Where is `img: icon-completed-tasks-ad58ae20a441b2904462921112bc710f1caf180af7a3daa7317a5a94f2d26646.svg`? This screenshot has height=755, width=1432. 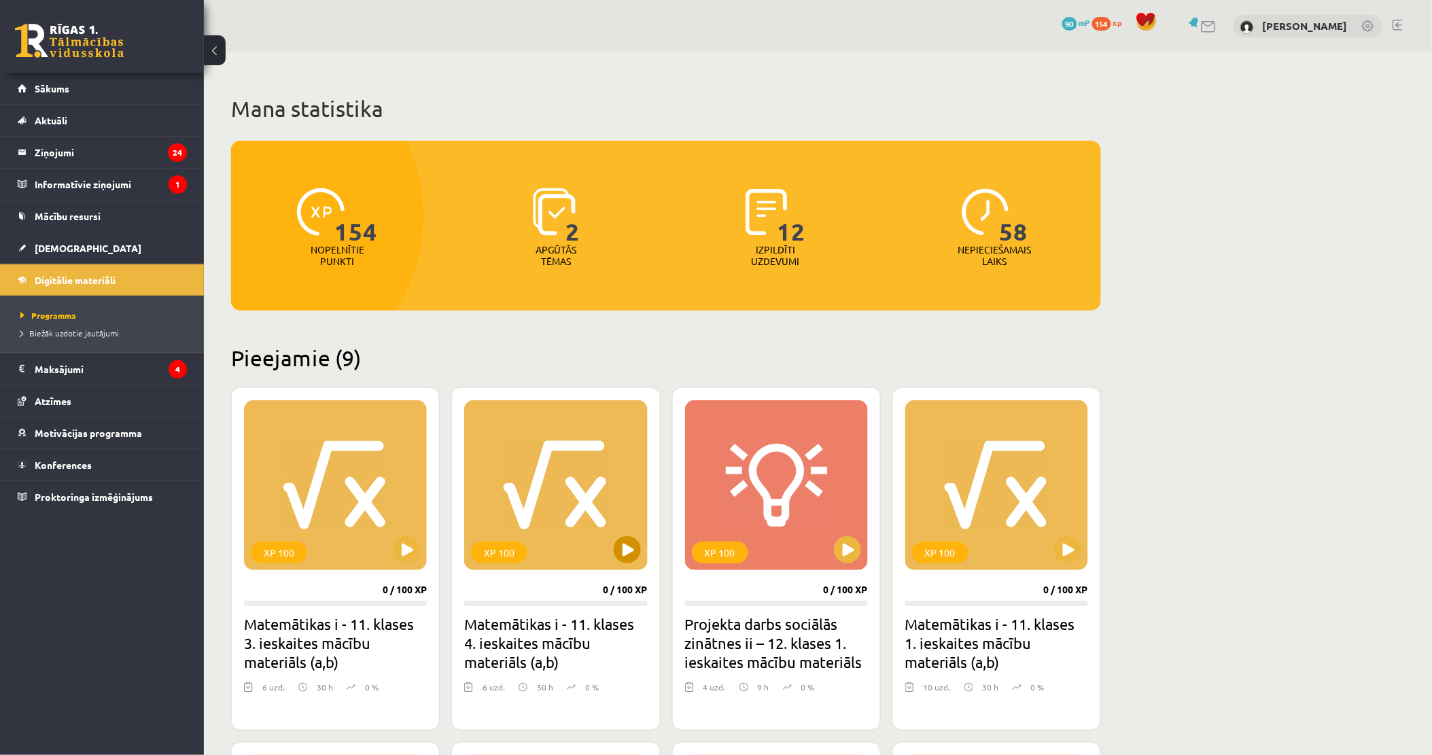
img: icon-completed-tasks-ad58ae20a441b2904462921112bc710f1caf180af7a3daa7317a5a94f2d26646.svg is located at coordinates (767, 212).